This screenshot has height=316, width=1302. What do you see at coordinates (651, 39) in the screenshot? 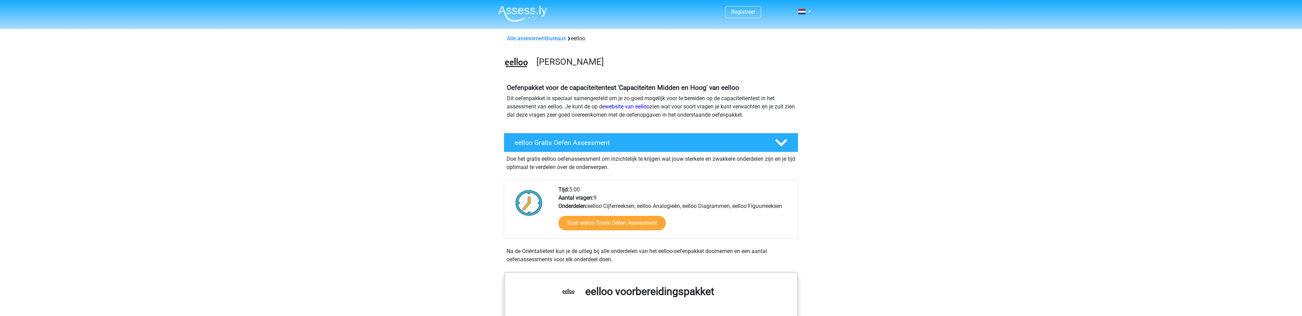
I see `div: eelloo` at bounding box center [651, 39].